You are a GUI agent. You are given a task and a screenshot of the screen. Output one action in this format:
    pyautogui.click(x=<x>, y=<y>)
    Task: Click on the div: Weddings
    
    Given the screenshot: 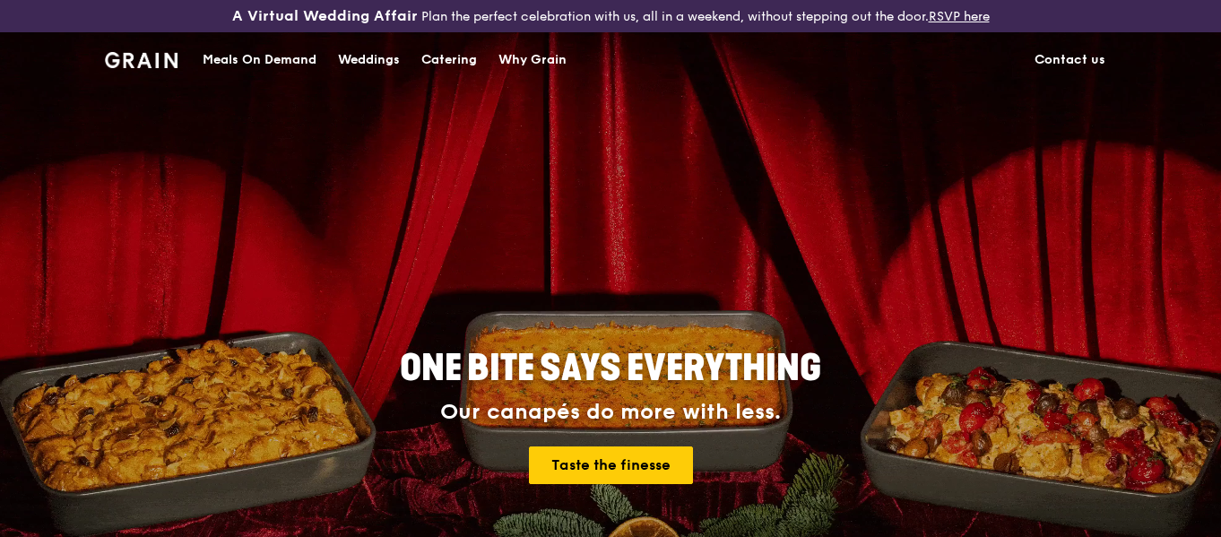 What is the action you would take?
    pyautogui.click(x=368, y=60)
    